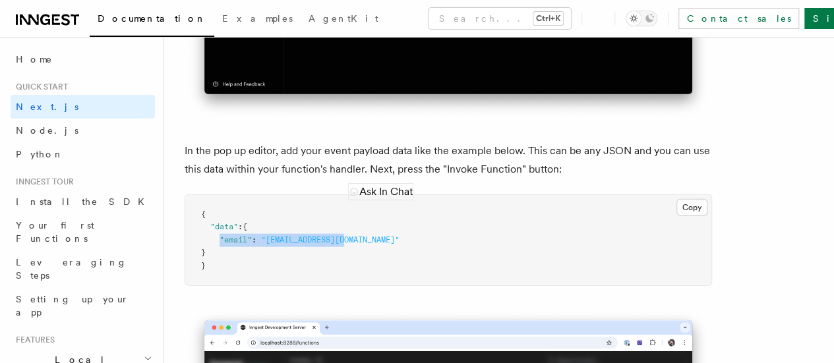 Image resolution: width=834 pixels, height=363 pixels. I want to click on kbd: Ctrl+K, so click(548, 18).